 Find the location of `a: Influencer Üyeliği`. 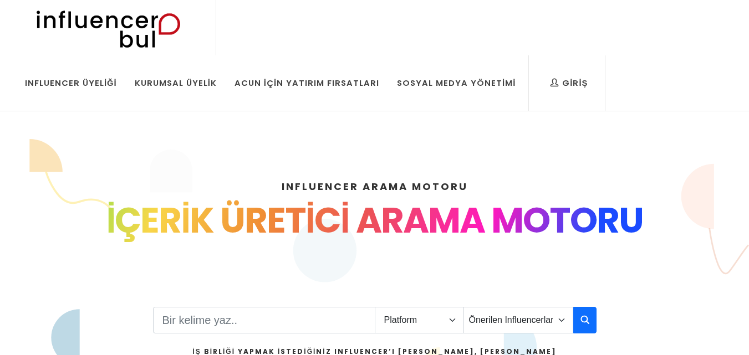

a: Influencer Üyeliği is located at coordinates (71, 83).